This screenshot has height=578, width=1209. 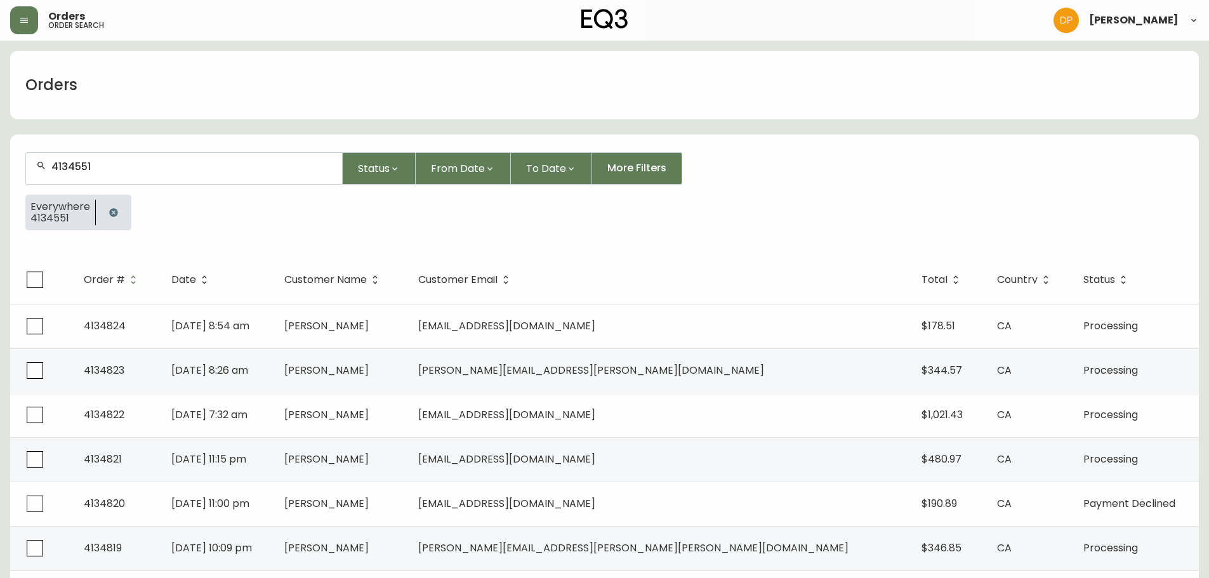 I want to click on img: logo, so click(x=605, y=19).